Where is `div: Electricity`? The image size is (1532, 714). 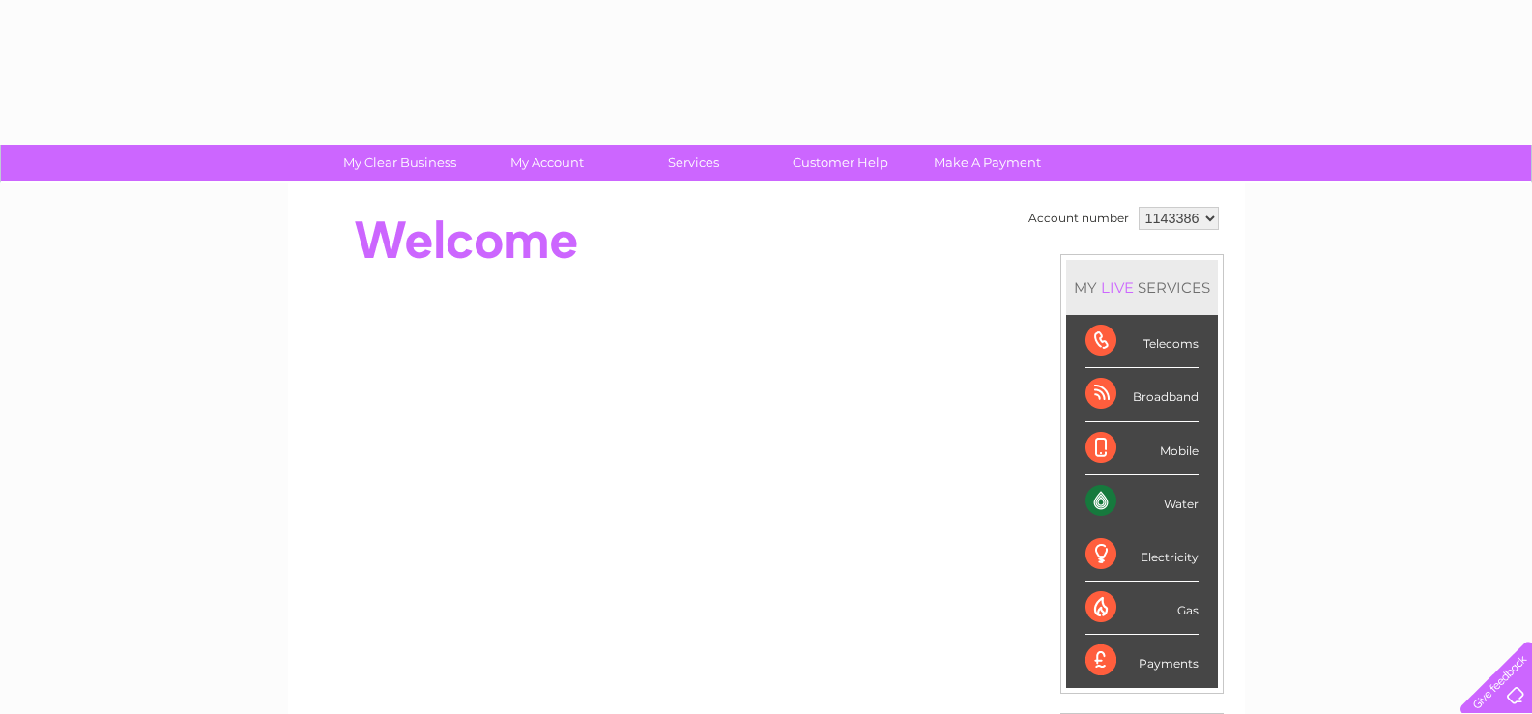 div: Electricity is located at coordinates (1141, 555).